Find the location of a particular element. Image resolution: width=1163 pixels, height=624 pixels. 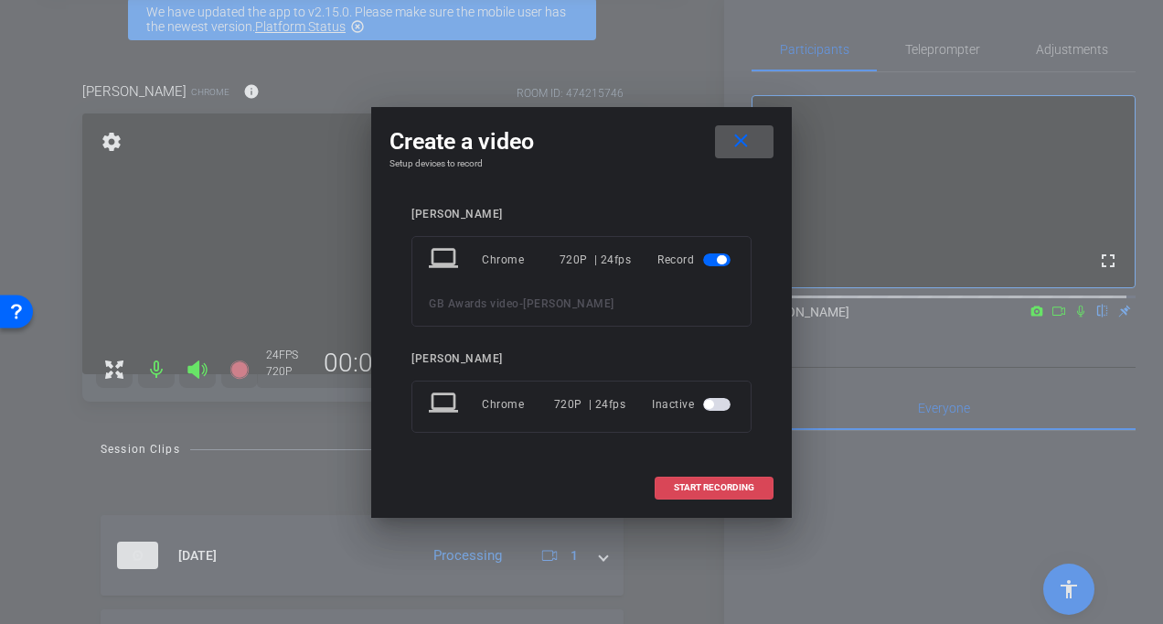

h4: Setup devices to record is located at coordinates (582, 164).